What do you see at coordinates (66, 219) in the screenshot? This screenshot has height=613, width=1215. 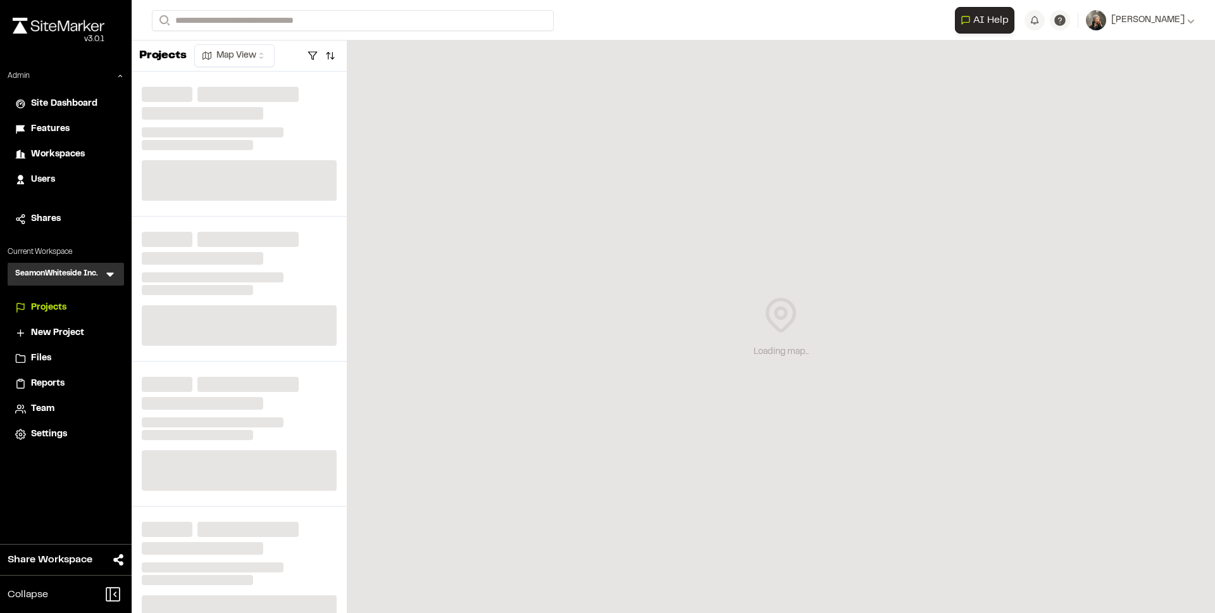 I see `a: Shares` at bounding box center [66, 219].